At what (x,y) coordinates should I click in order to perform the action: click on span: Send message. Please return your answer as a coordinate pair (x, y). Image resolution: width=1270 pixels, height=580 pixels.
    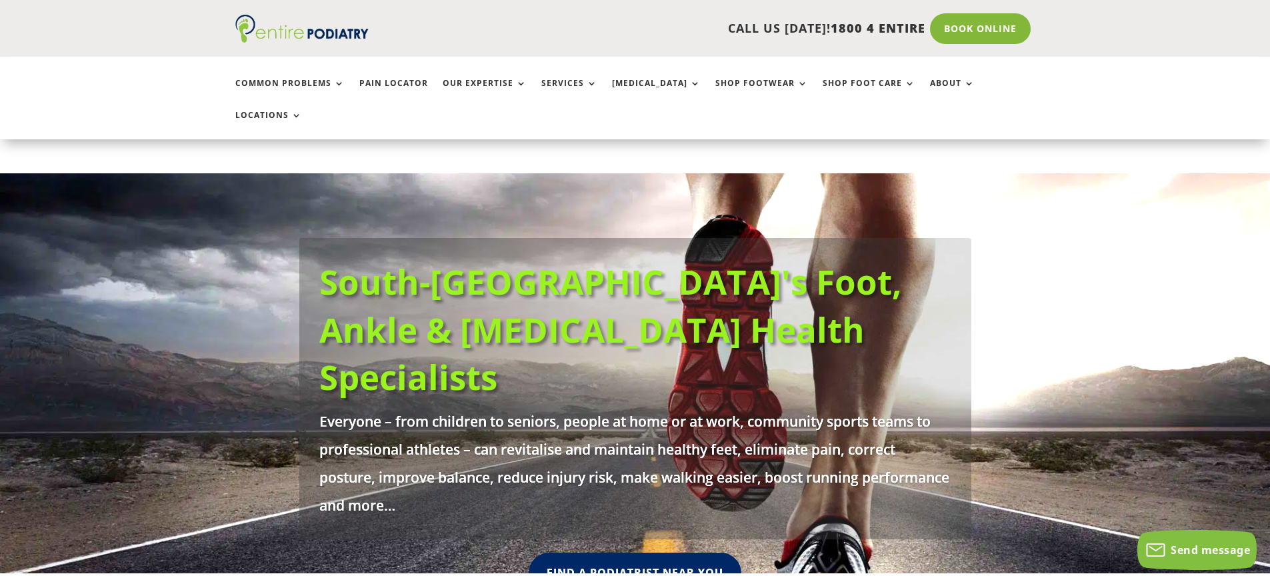
    Looking at the image, I should click on (1210, 550).